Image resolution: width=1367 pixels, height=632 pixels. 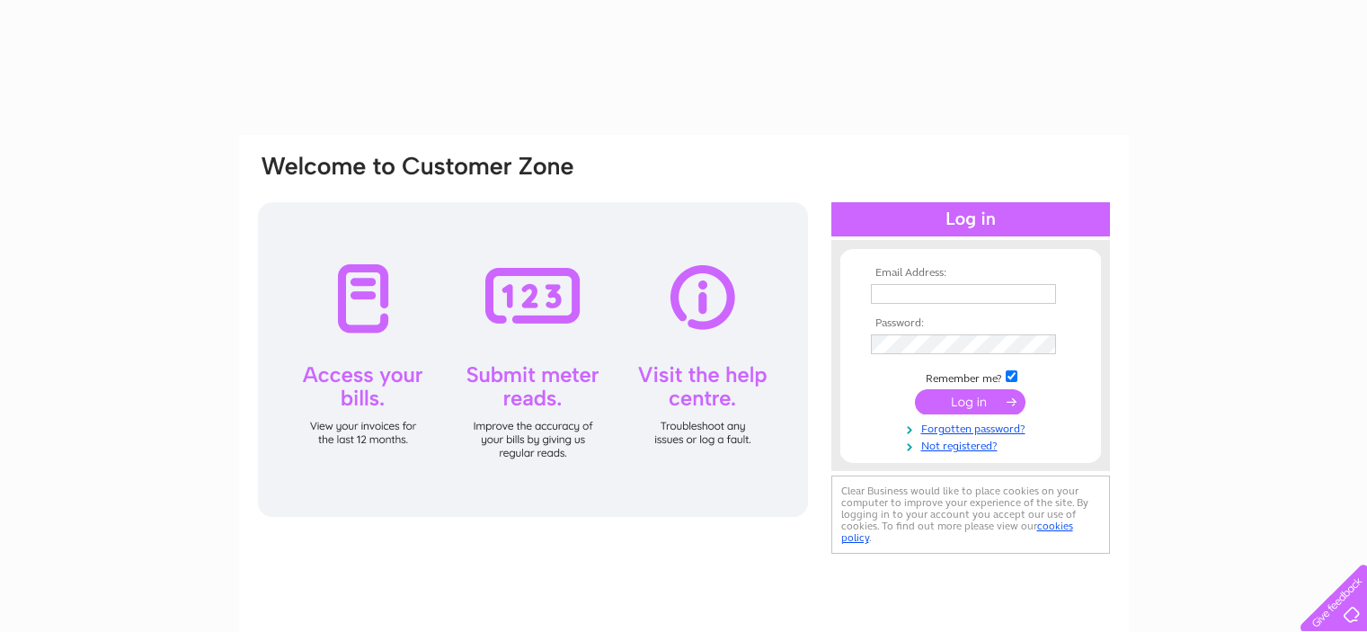 What do you see at coordinates (971, 324) in the screenshot?
I see `th: Password:` at bounding box center [971, 324].